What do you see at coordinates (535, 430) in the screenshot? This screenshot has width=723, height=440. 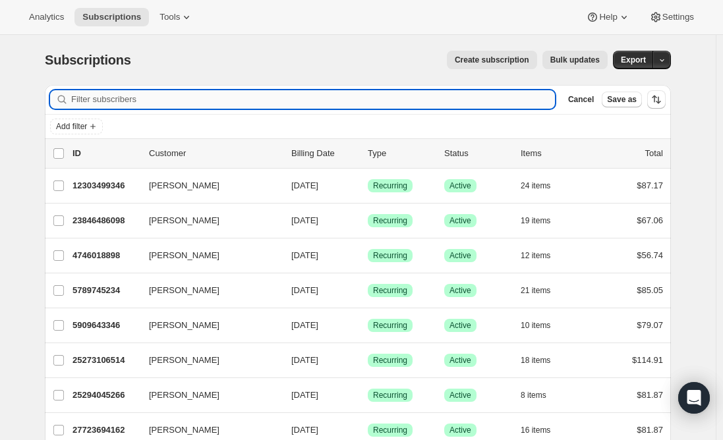 I see `span: 16 items` at bounding box center [535, 430].